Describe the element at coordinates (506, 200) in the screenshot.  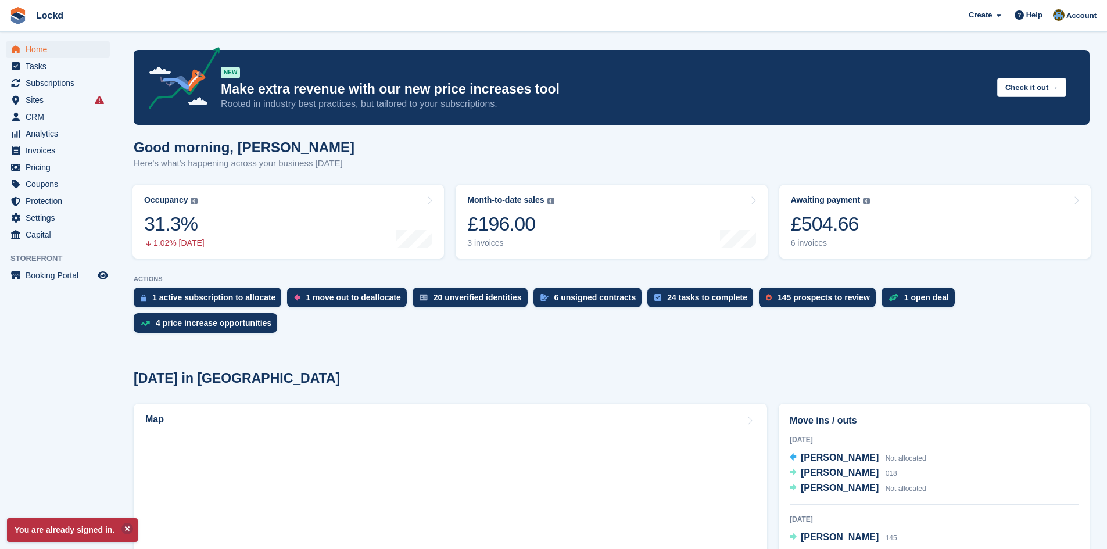
I see `div: Month-to-date sales` at that location.